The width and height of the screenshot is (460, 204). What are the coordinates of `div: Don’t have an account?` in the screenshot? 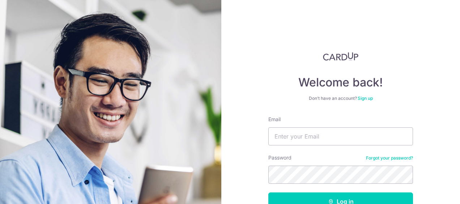 It's located at (341, 98).